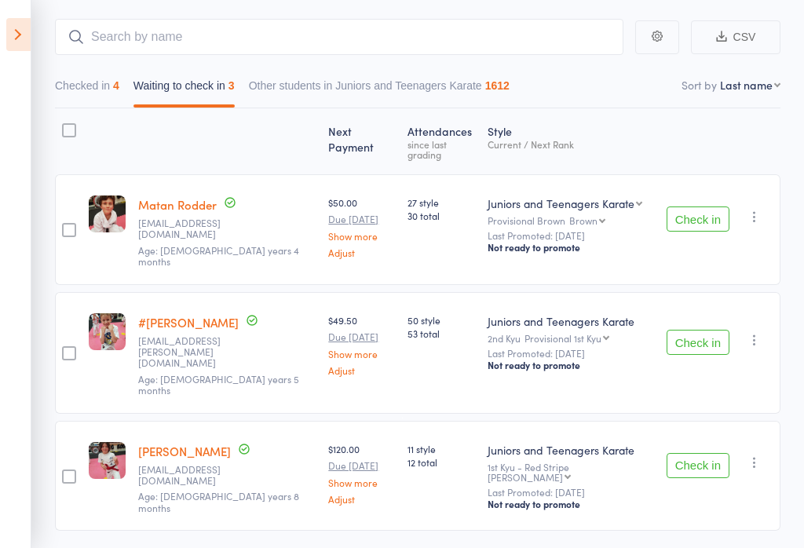 This screenshot has height=548, width=804. What do you see at coordinates (497, 86) in the screenshot?
I see `div: 1612` at bounding box center [497, 86].